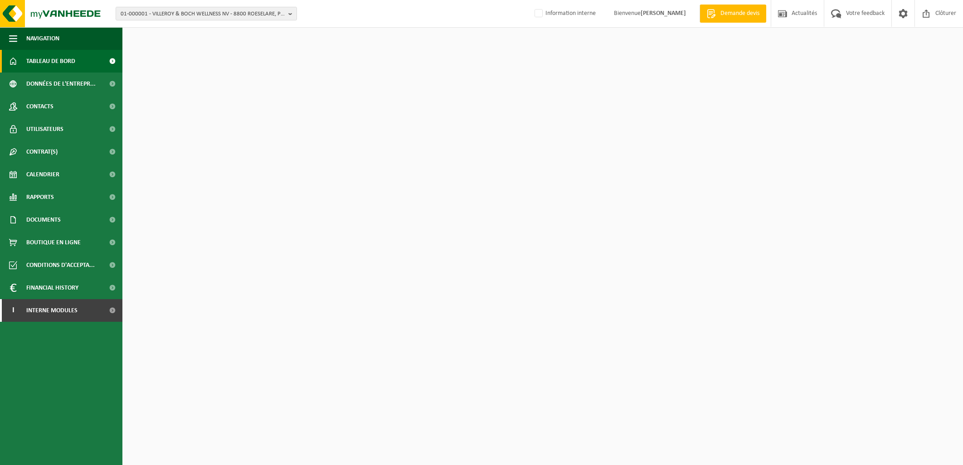 This screenshot has height=465, width=963. I want to click on label: Information interne, so click(564, 14).